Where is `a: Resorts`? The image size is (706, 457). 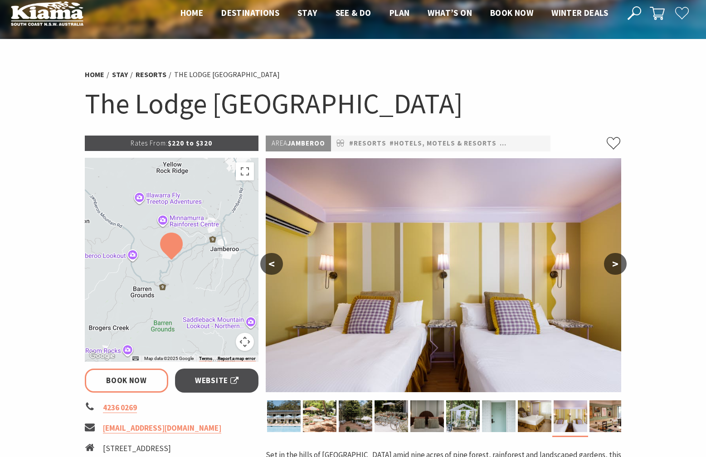 a: Resorts is located at coordinates (151, 74).